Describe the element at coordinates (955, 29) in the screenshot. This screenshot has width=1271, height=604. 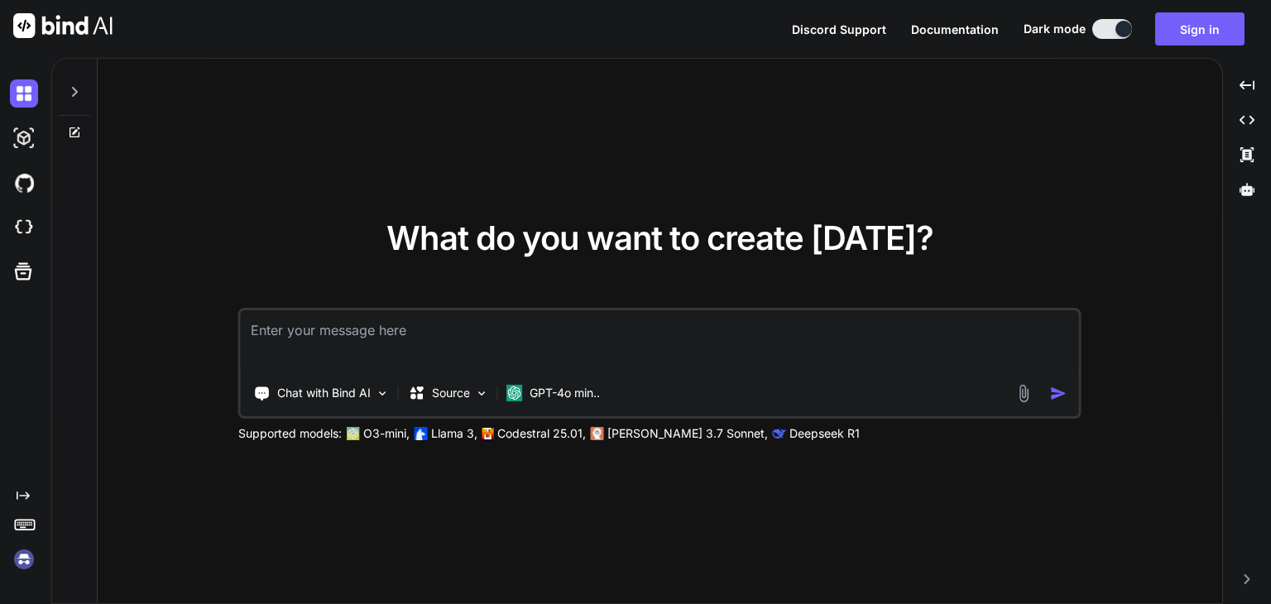
I see `button: Documentation` at that location.